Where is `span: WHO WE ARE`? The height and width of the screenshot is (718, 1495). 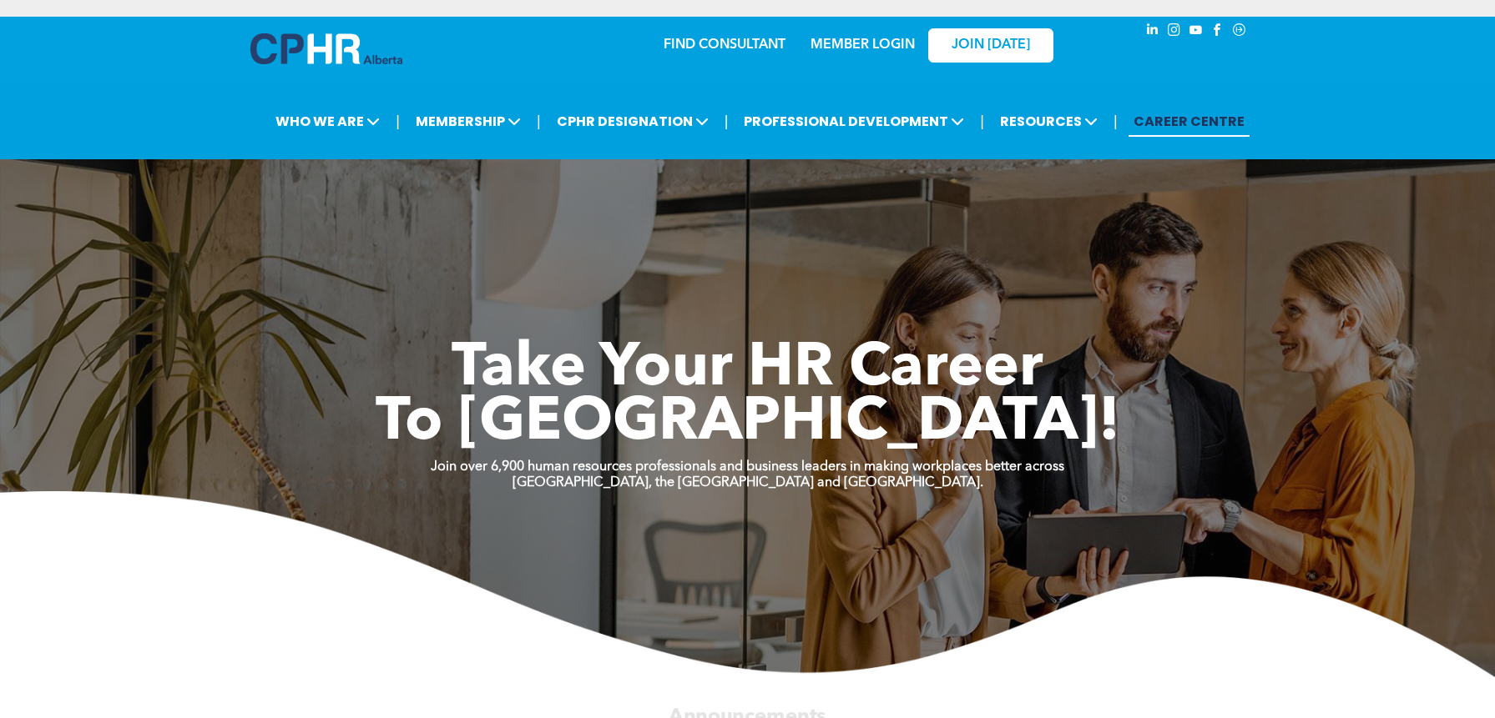
span: WHO WE ARE is located at coordinates (327, 121).